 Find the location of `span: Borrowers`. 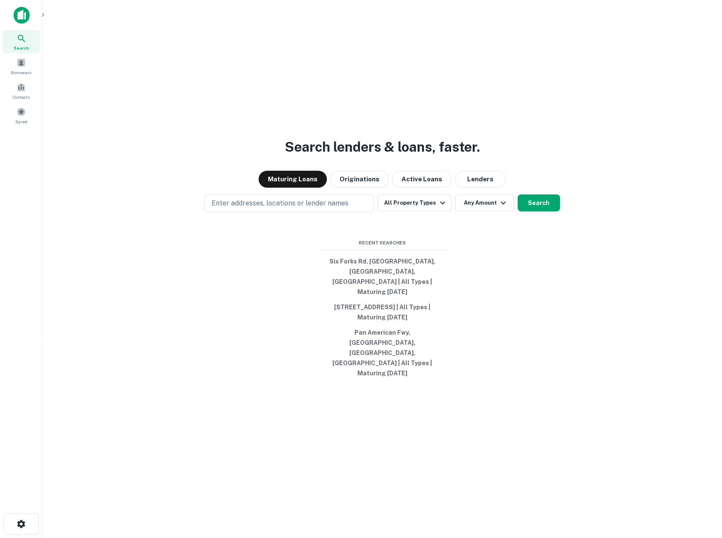

span: Borrowers is located at coordinates (21, 72).